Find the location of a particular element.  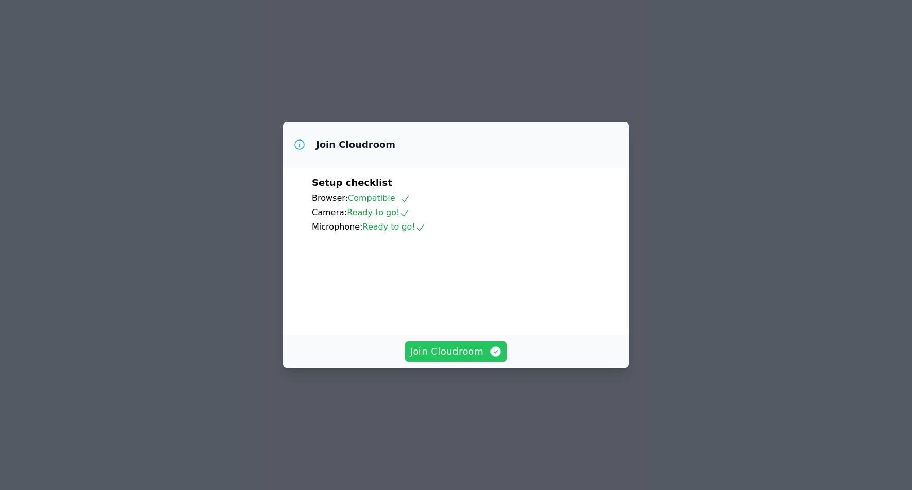

button: Join Cloudroom is located at coordinates (456, 352).